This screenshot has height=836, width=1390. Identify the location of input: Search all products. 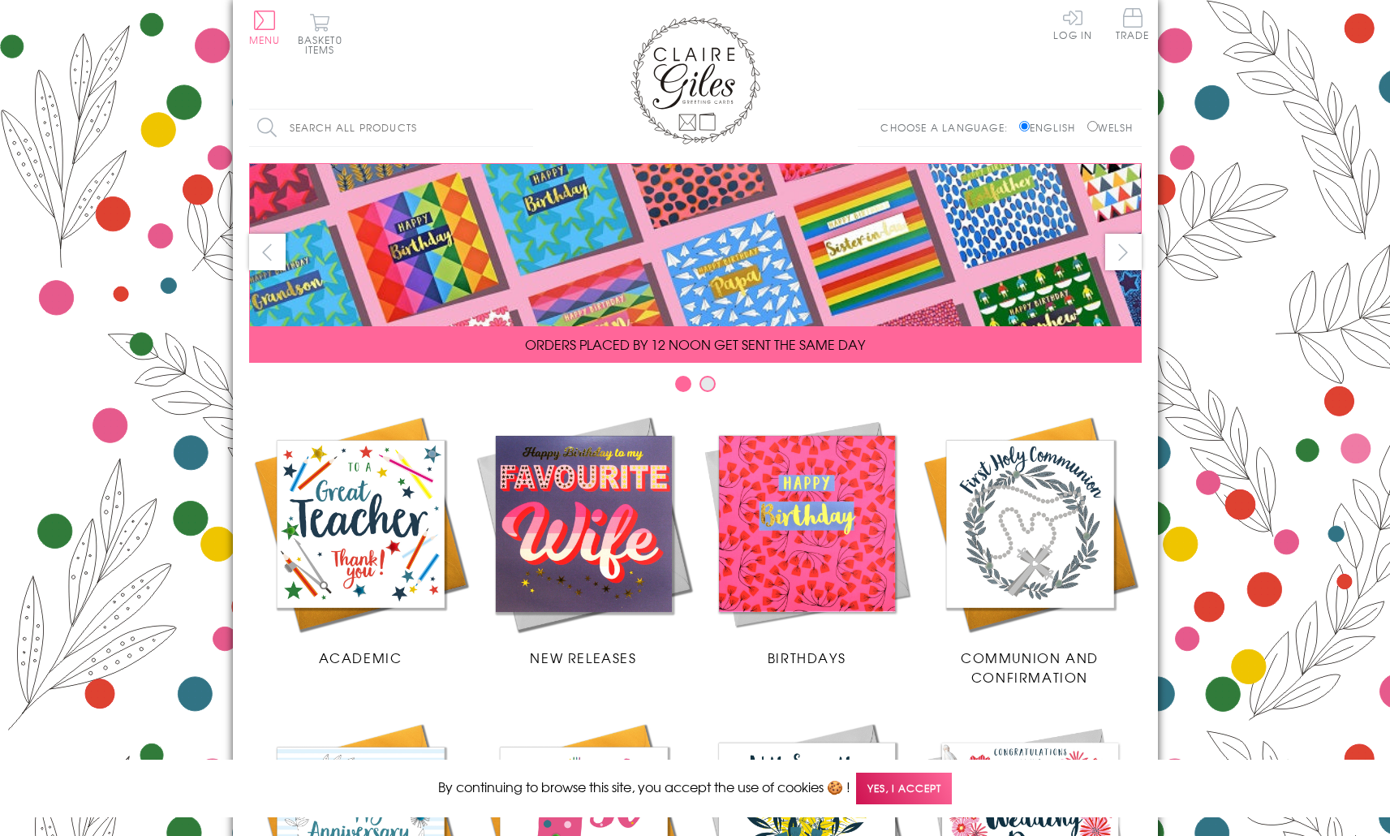
(391, 127).